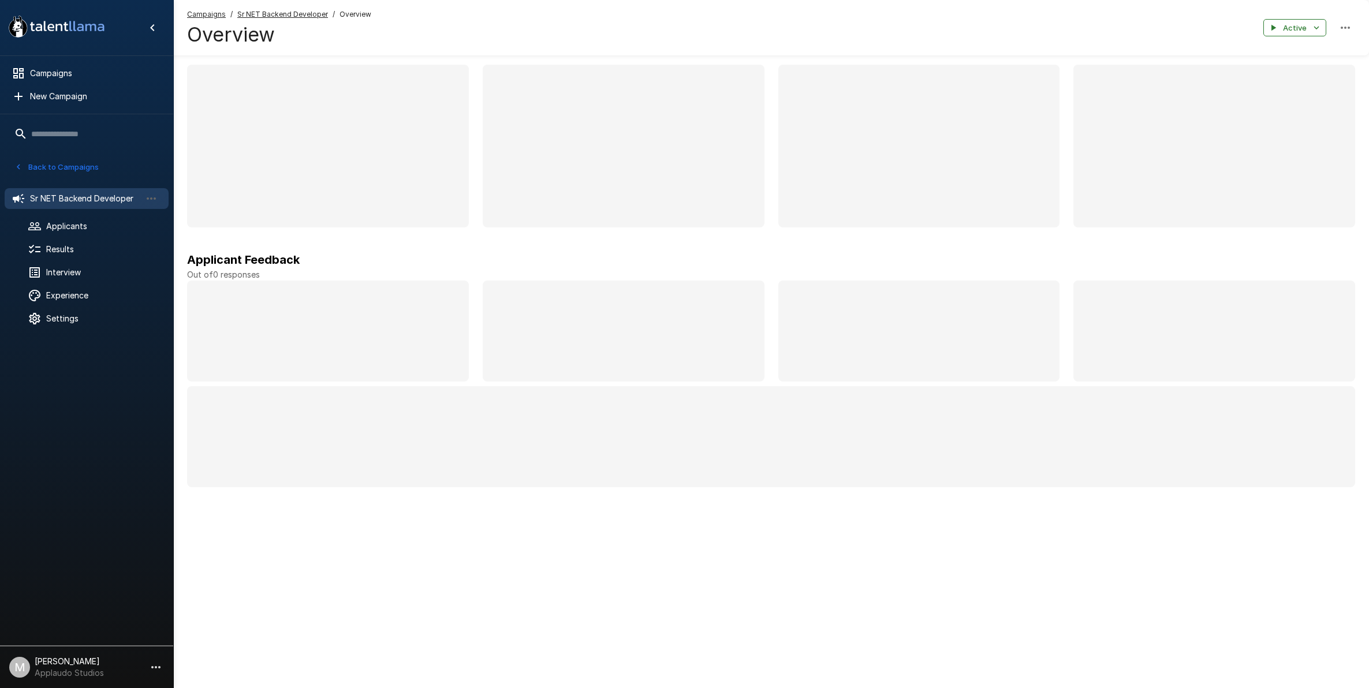 The image size is (1369, 688). What do you see at coordinates (279, 35) in the screenshot?
I see `h4: Overview` at bounding box center [279, 35].